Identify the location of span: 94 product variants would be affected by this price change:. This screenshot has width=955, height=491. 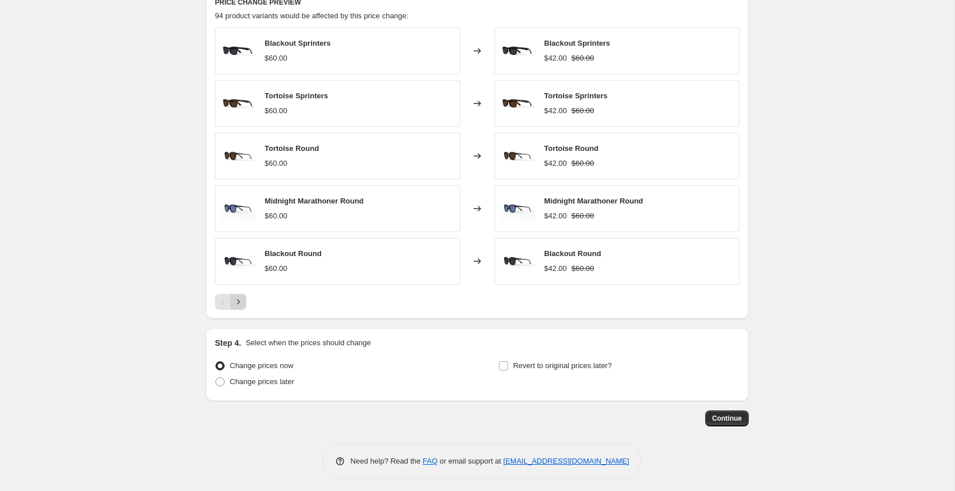
(311, 15).